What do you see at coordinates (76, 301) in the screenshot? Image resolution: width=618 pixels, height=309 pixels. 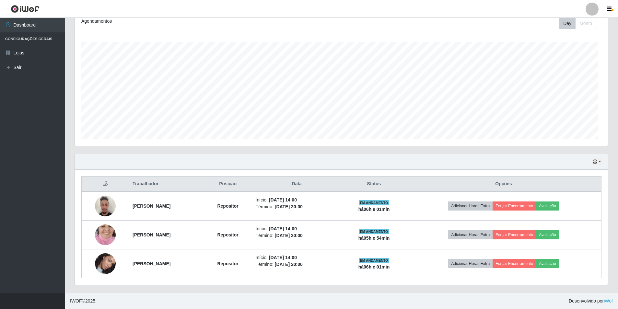 I see `span: IWOF` at bounding box center [76, 301].